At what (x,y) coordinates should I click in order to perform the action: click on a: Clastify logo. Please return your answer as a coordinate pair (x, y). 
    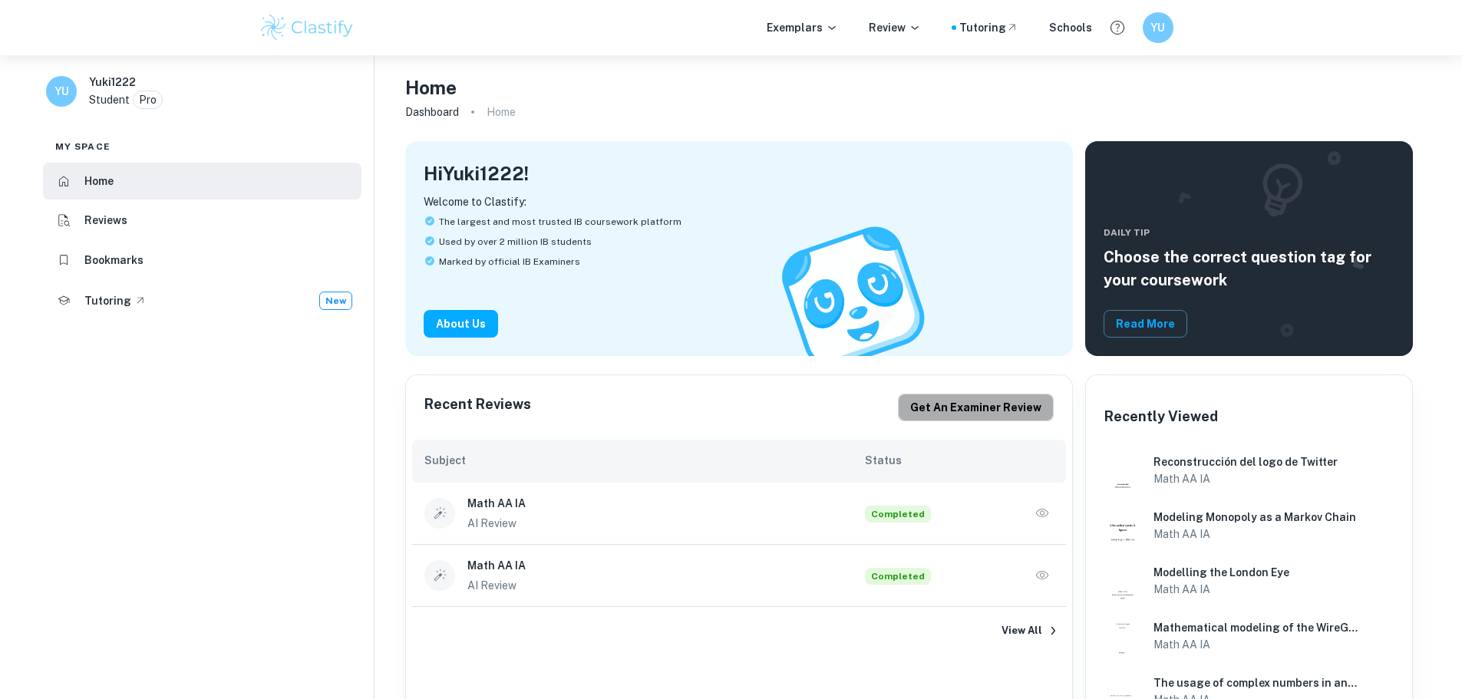
    Looking at the image, I should click on (307, 28).